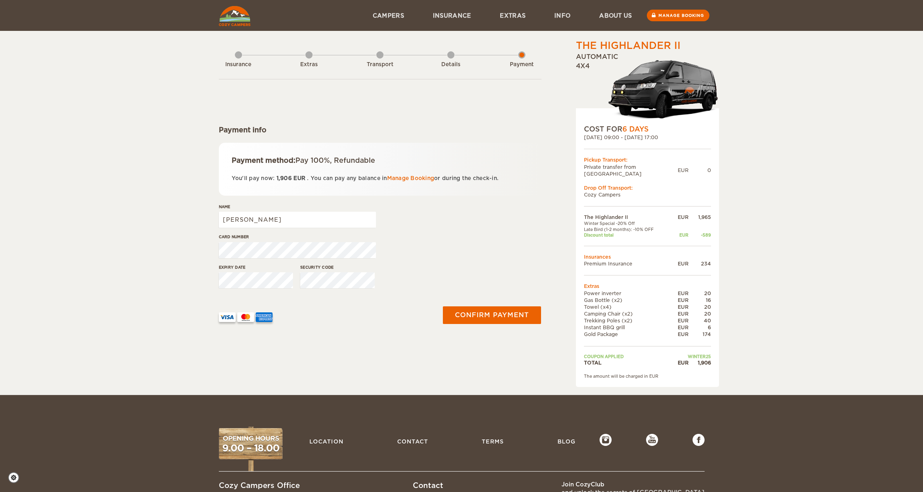 The height and width of the screenshot is (492, 923). What do you see at coordinates (627, 229) in the screenshot?
I see `td: Late Bird (1-2 months): -10% OFF` at bounding box center [627, 229].